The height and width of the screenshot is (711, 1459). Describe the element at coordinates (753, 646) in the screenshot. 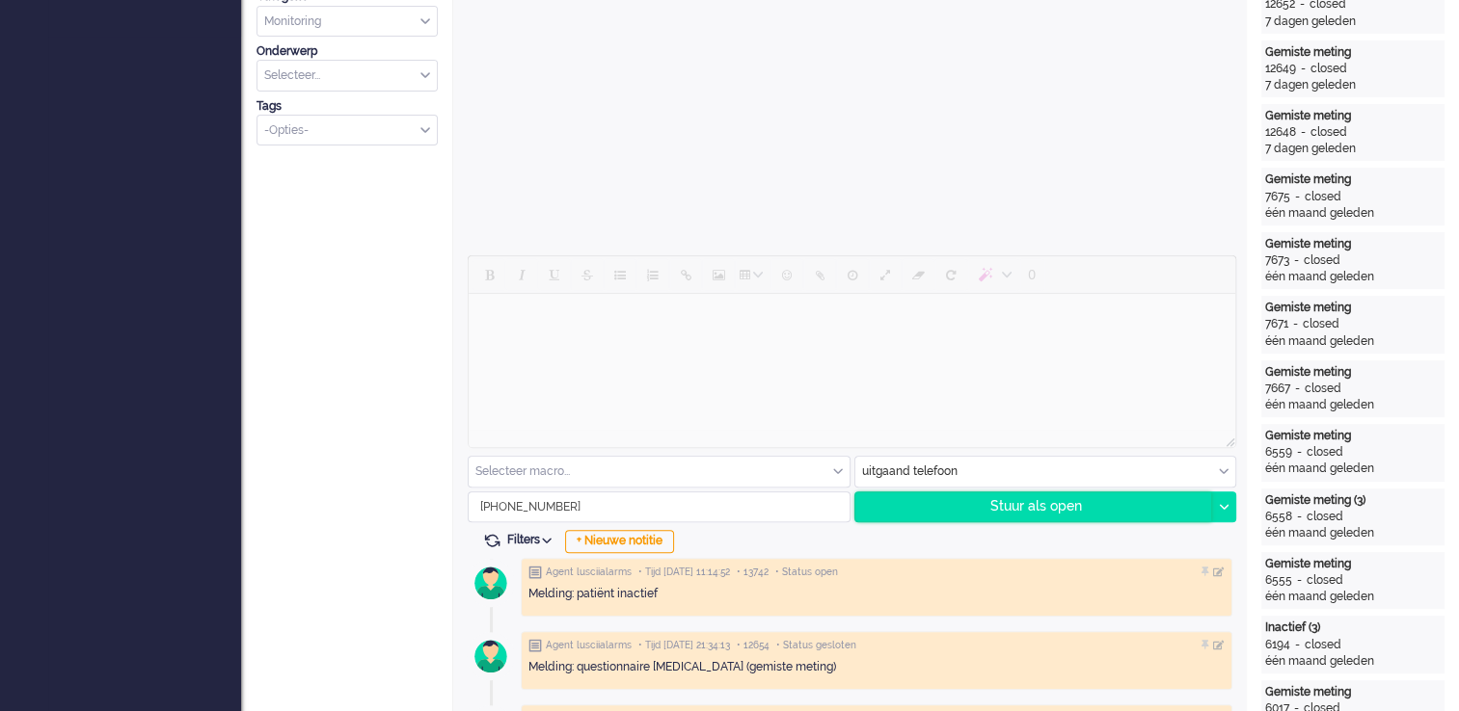

I see `span: • 12654` at that location.